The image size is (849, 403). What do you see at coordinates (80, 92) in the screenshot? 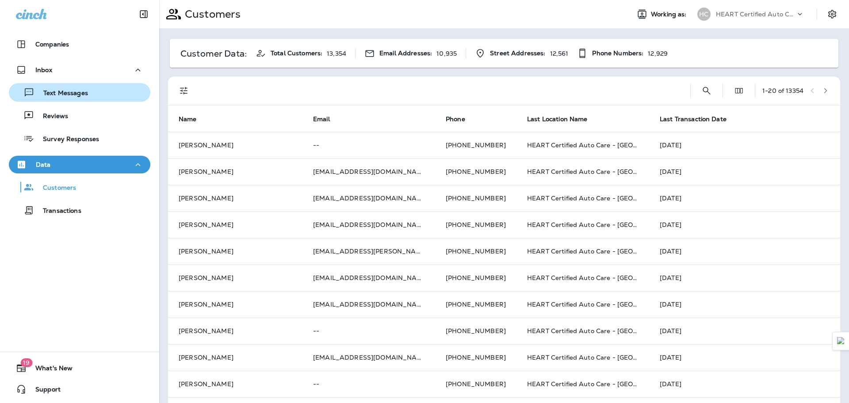
I see `button: Text Messages` at bounding box center [80, 92].